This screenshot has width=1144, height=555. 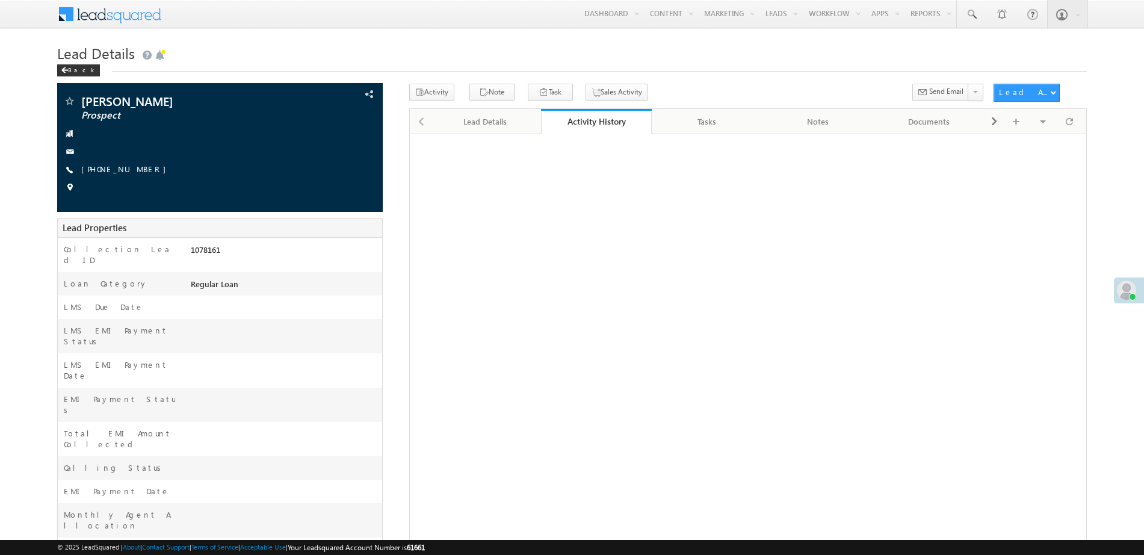 What do you see at coordinates (241, 547) in the screenshot?
I see `span: © 2025 LeadSquared | | | | |` at bounding box center [241, 547].